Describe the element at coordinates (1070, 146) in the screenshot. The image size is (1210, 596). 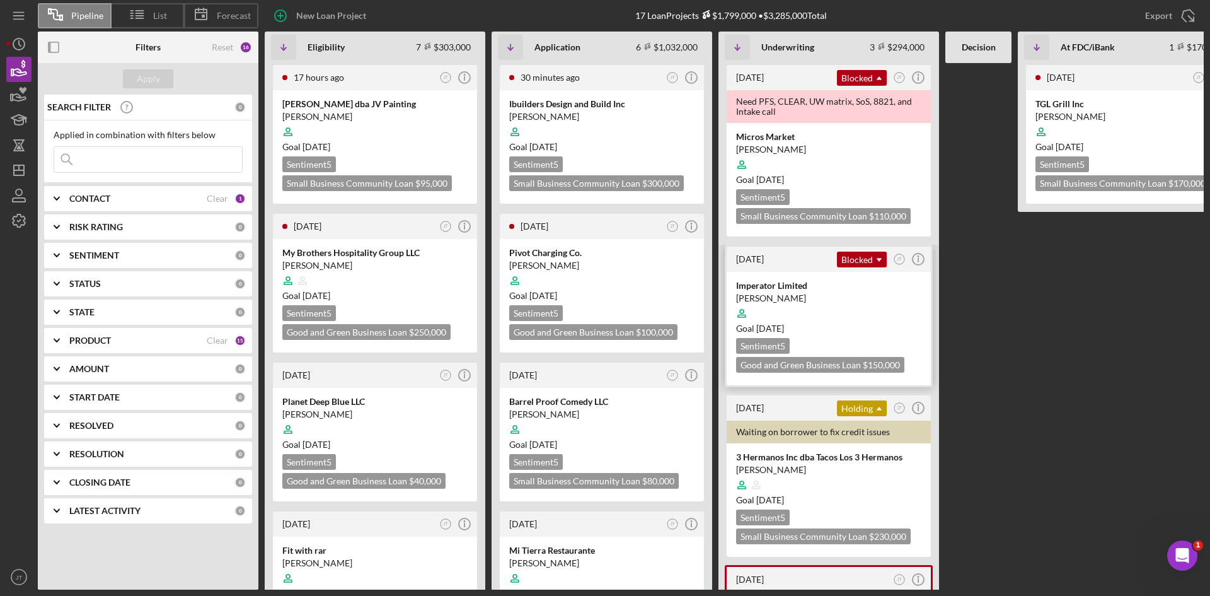
I see `time: 09/29/2025` at that location.